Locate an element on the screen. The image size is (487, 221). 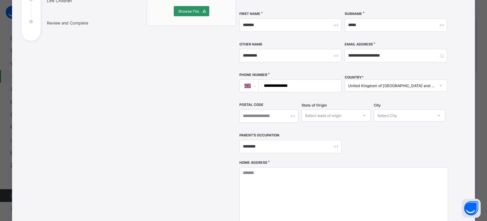
label: Surname is located at coordinates (354, 14).